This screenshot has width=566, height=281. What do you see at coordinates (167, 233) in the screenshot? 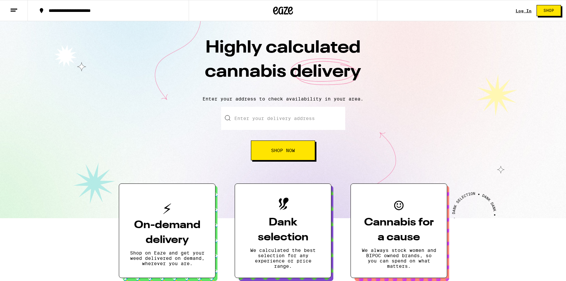
I see `h3: On-demand delivery` at bounding box center [167, 233].